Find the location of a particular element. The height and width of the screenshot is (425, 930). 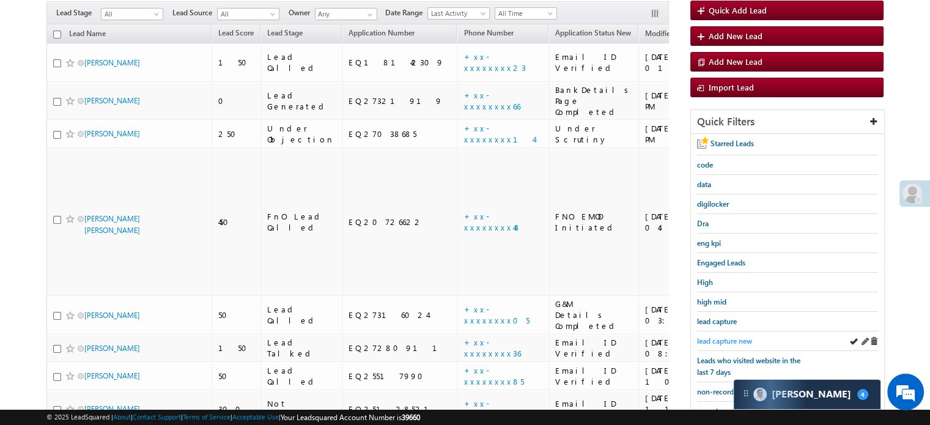

span: All is located at coordinates (246, 14).